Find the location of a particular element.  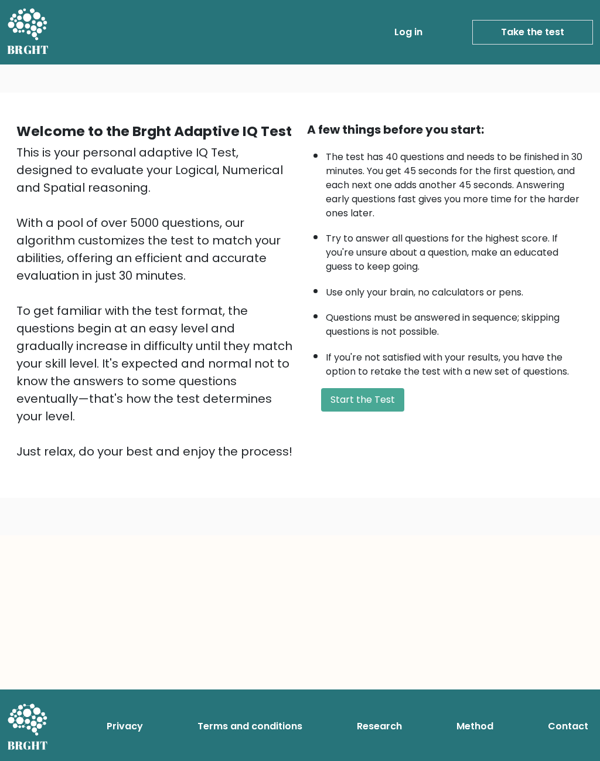

a: Log in is located at coordinates (409, 32).